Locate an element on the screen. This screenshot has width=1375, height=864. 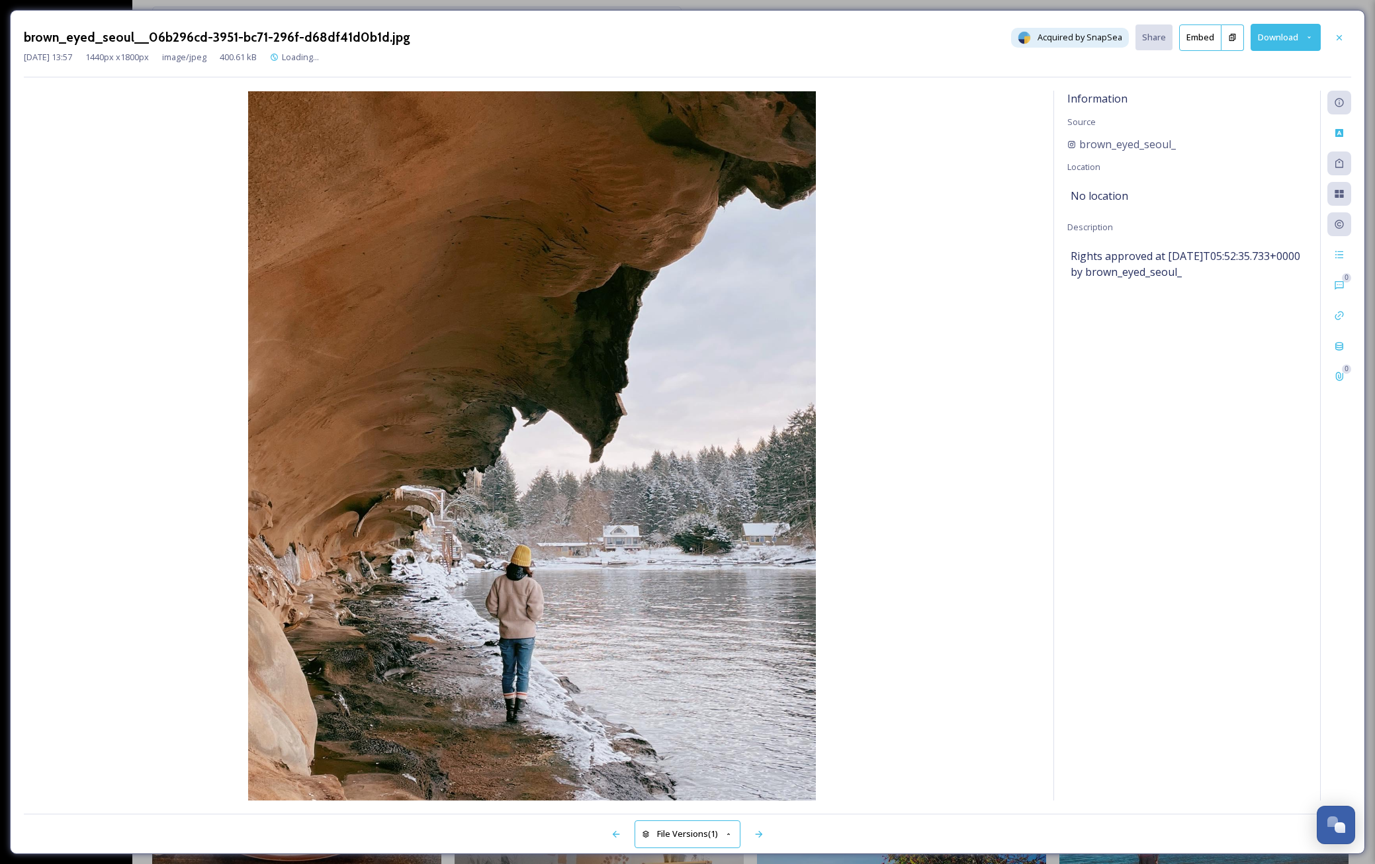
button: Embed is located at coordinates (1200, 38).